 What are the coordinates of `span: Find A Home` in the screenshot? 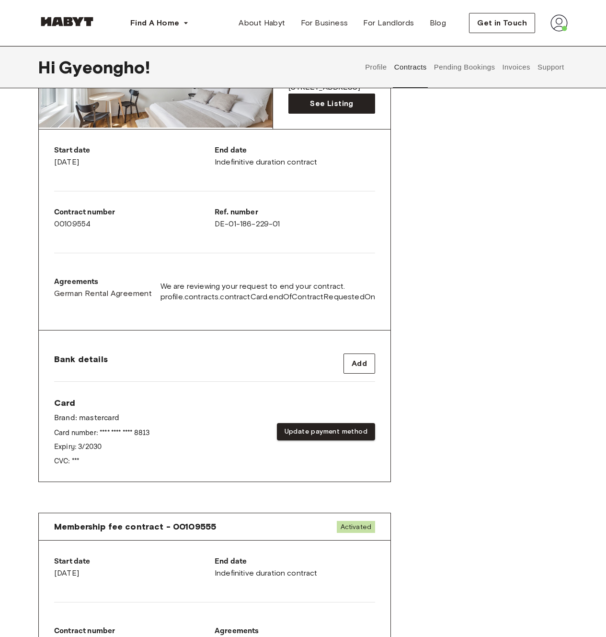 It's located at (155, 23).